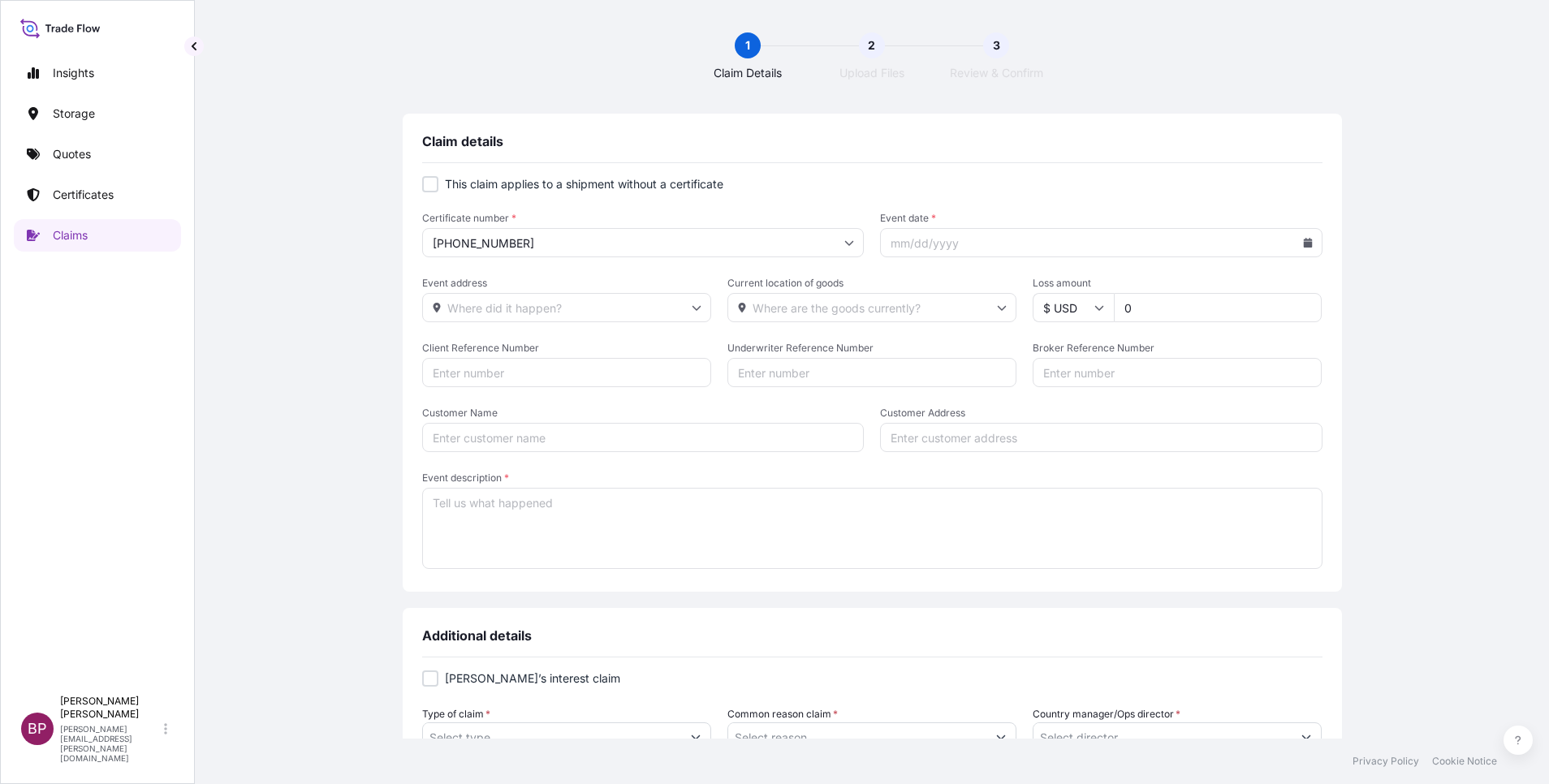 The height and width of the screenshot is (784, 1549). I want to click on span: 3, so click(996, 46).